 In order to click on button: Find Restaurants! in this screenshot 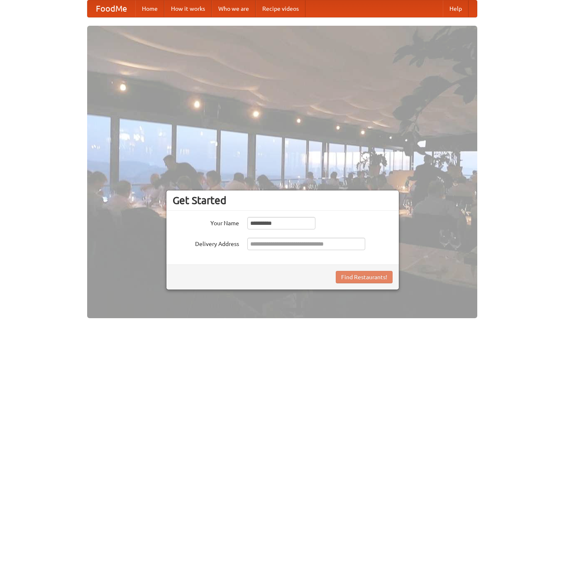, I will do `click(364, 277)`.